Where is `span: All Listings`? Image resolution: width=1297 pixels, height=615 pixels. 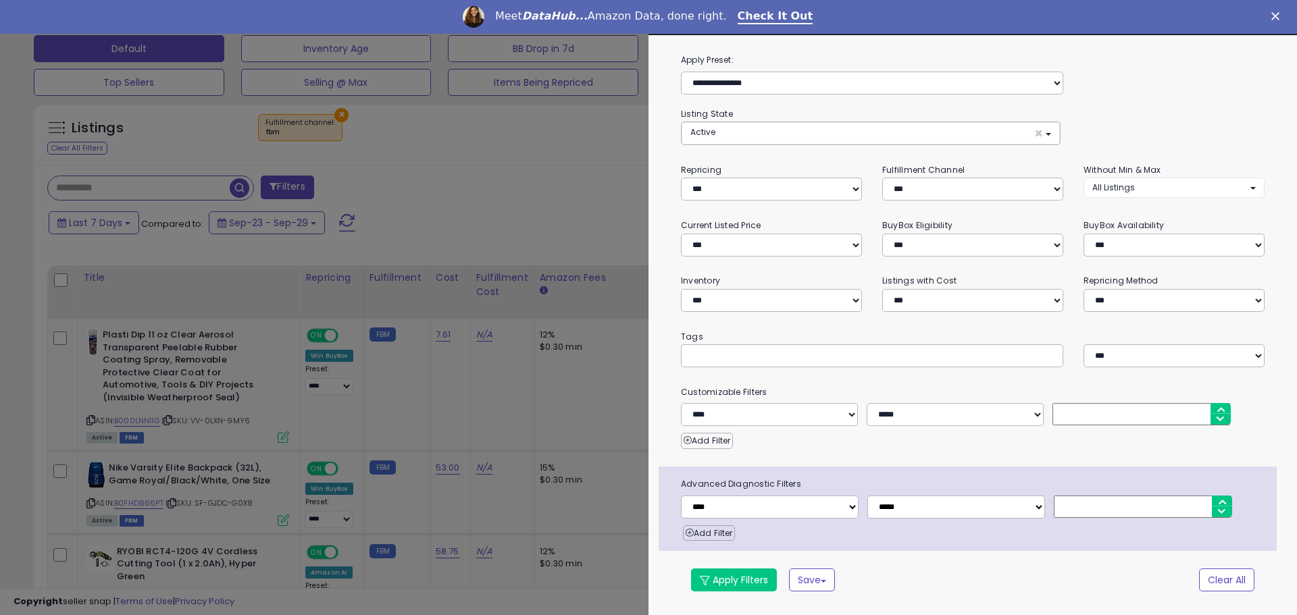
span: All Listings is located at coordinates (1113, 187).